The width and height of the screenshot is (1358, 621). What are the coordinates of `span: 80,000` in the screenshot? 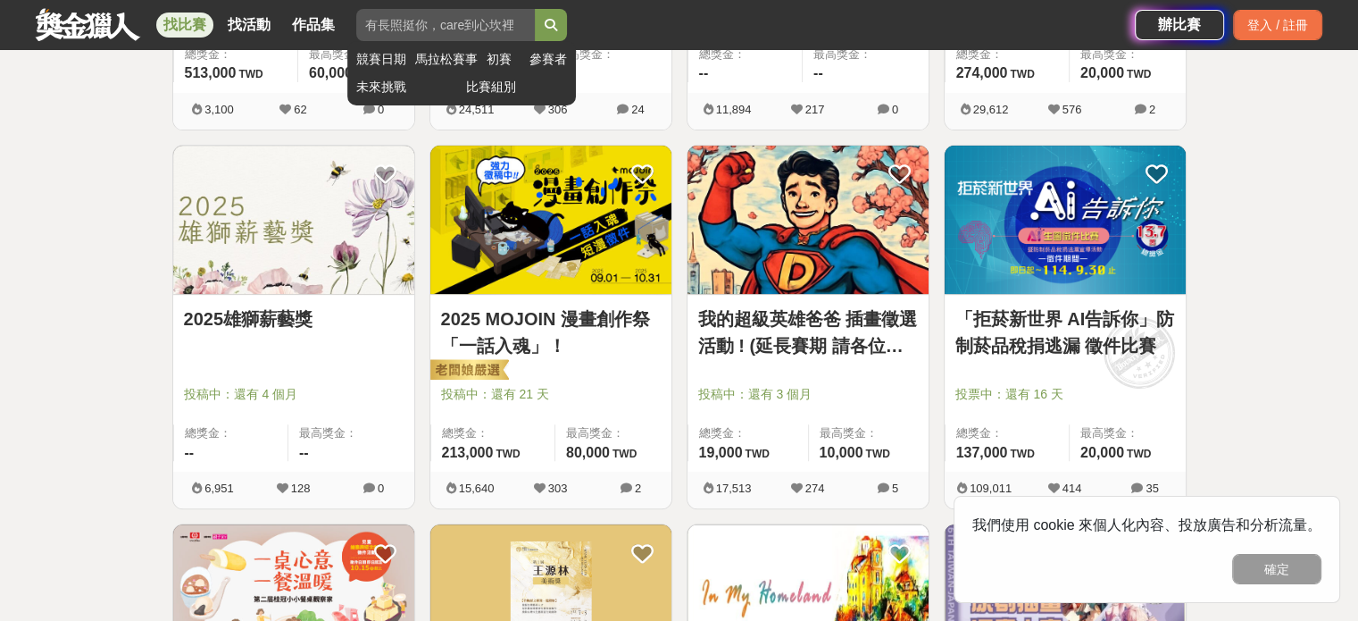 It's located at (588, 452).